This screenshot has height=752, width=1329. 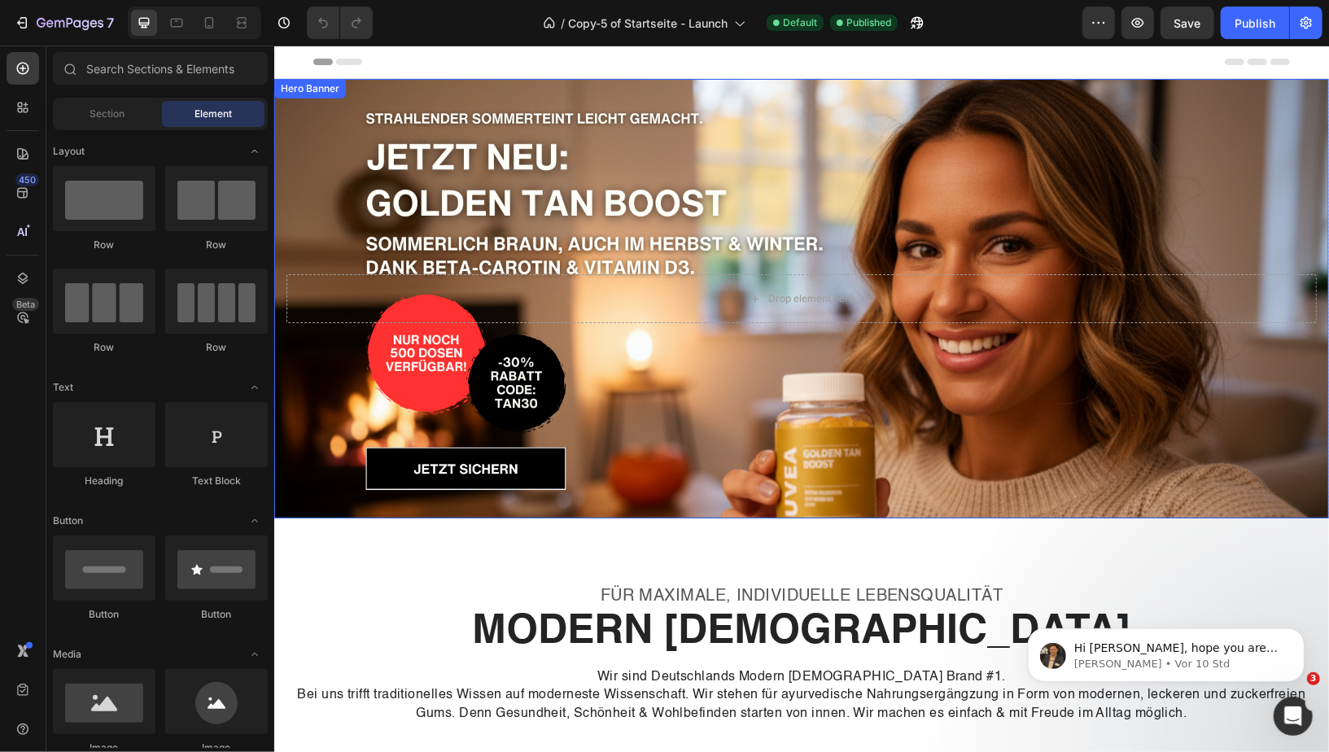 What do you see at coordinates (1255, 23) in the screenshot?
I see `div: Publish` at bounding box center [1255, 23].